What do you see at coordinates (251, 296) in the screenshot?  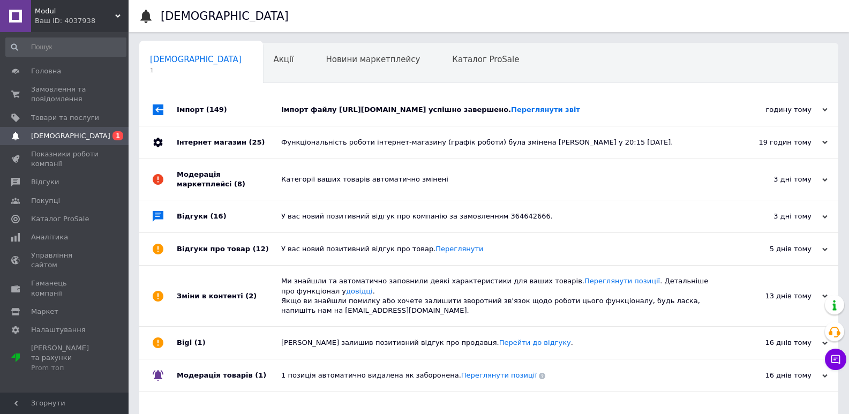 I see `span: (2)` at bounding box center [251, 296].